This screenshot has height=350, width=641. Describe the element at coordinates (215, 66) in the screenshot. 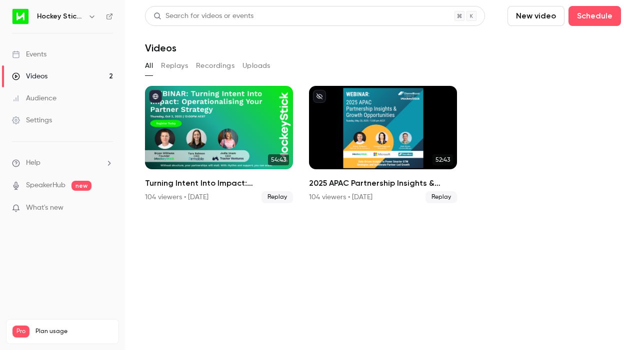

I see `button: Recordings` at that location.